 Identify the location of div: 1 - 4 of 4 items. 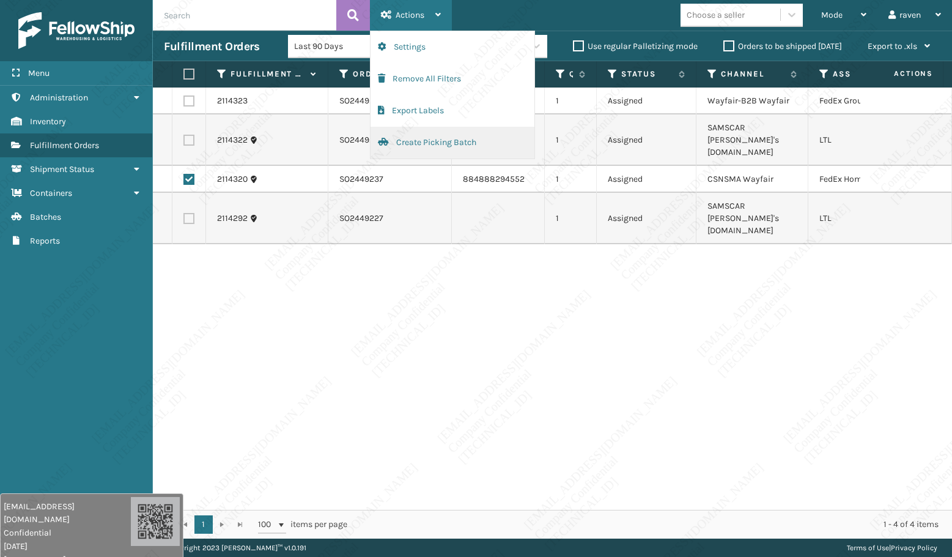
(651, 524).